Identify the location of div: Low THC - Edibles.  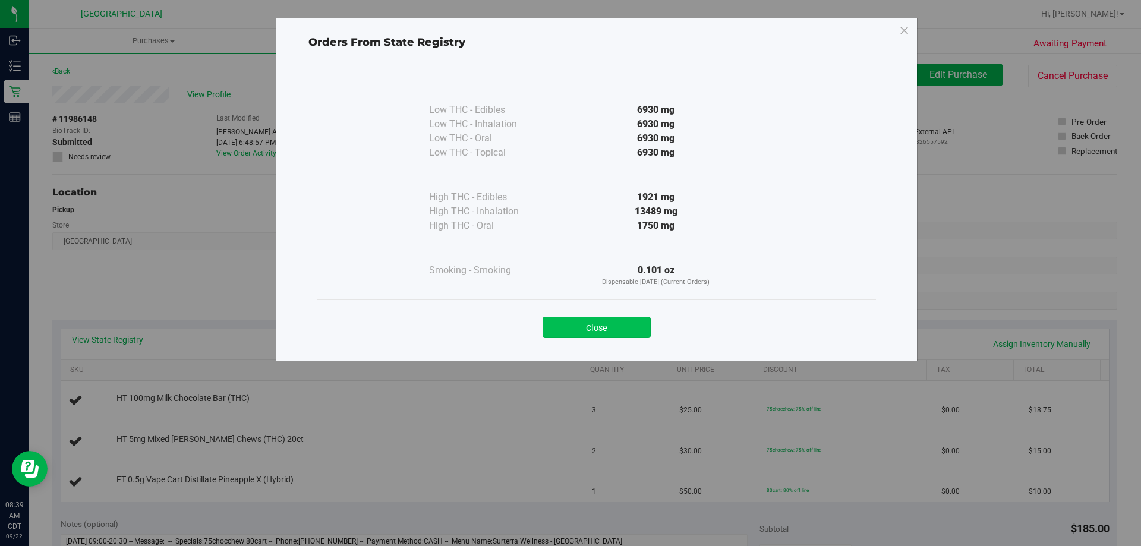
(489, 110).